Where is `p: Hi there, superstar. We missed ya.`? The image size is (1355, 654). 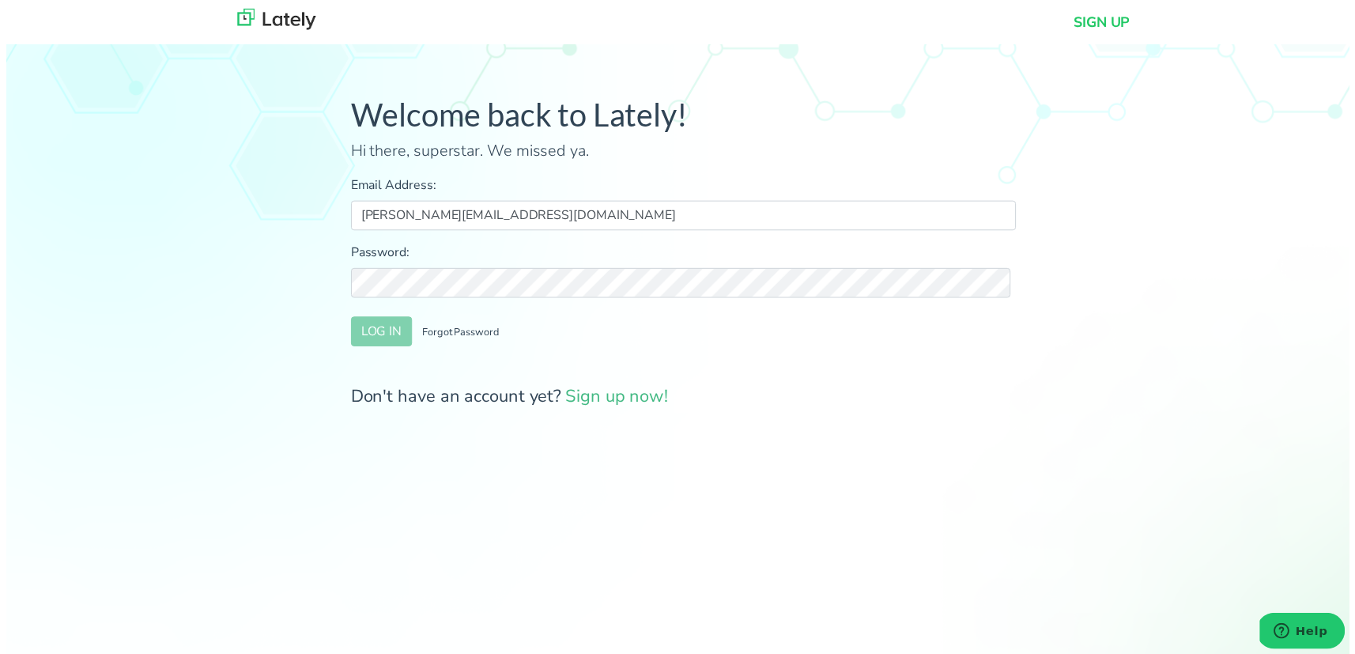 p: Hi there, superstar. We missed ya. is located at coordinates (684, 153).